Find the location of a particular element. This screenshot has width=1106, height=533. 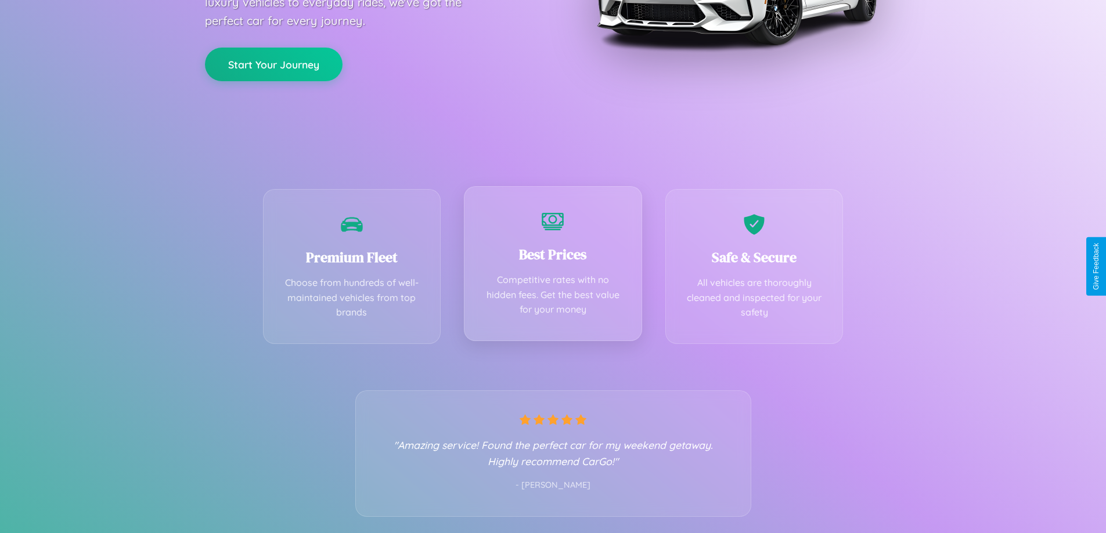

p: "Amazing service! Found the perfect car for my weekend getaway. Highly recommend CarGo!" is located at coordinates (553, 453).